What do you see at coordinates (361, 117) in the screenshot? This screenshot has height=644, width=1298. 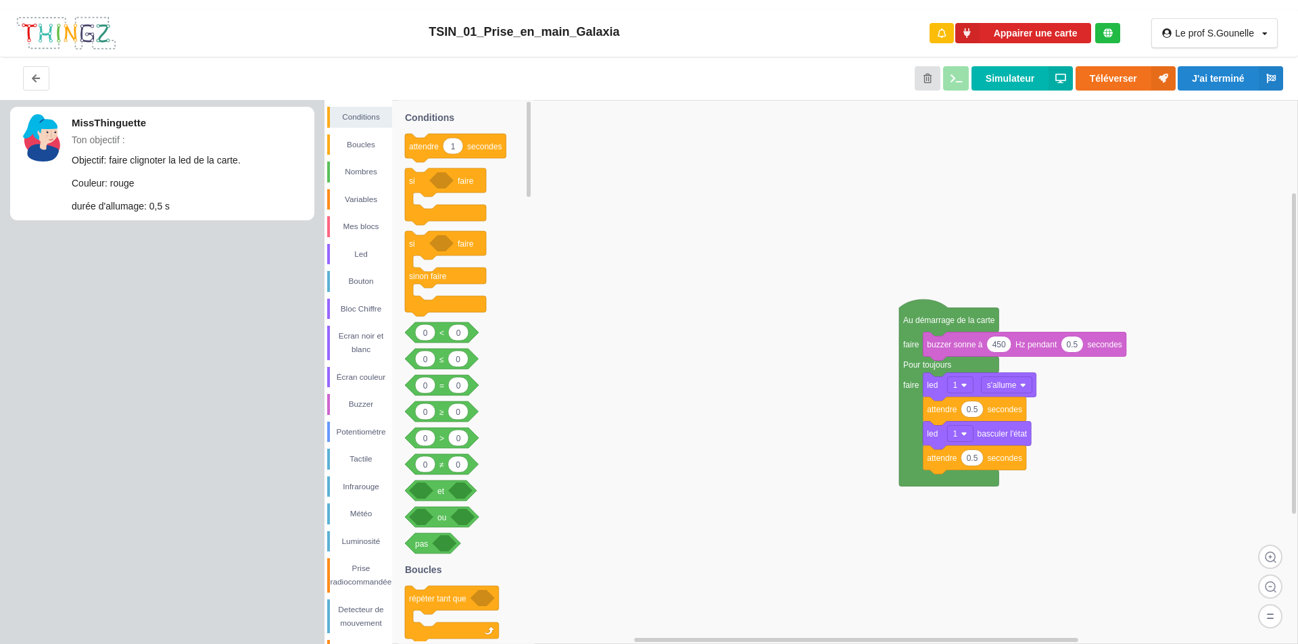 I see `div: Conditions` at bounding box center [361, 117].